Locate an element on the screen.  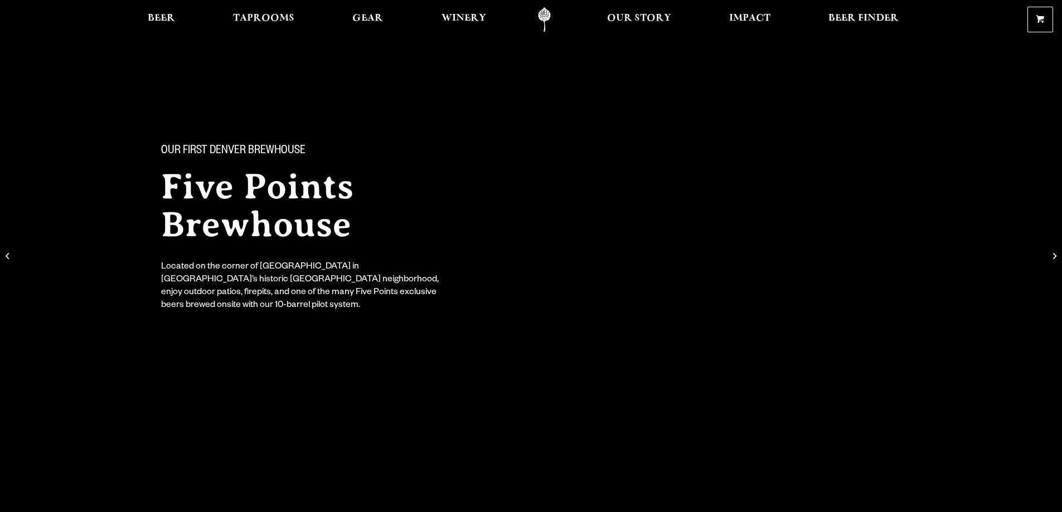
span: Taprooms is located at coordinates (264, 18).